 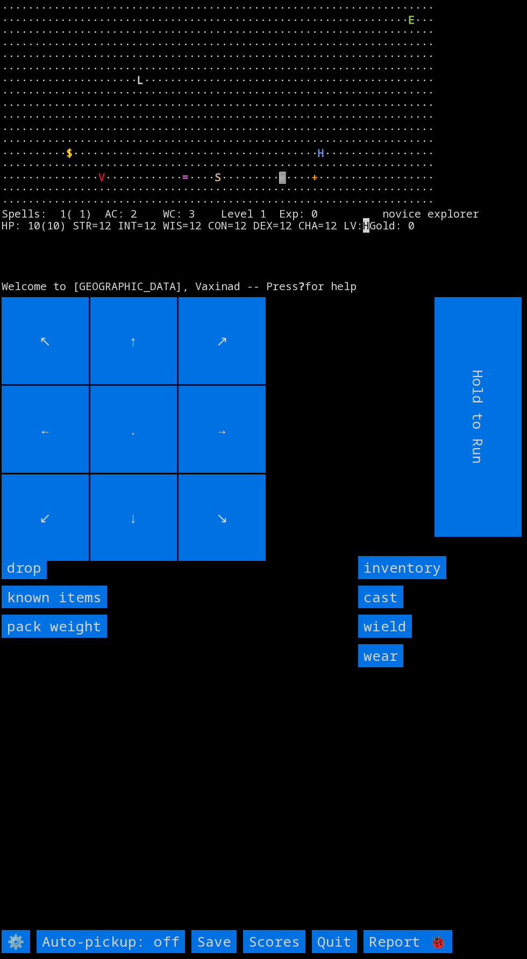 What do you see at coordinates (214, 942) in the screenshot?
I see `input: Save` at bounding box center [214, 942].